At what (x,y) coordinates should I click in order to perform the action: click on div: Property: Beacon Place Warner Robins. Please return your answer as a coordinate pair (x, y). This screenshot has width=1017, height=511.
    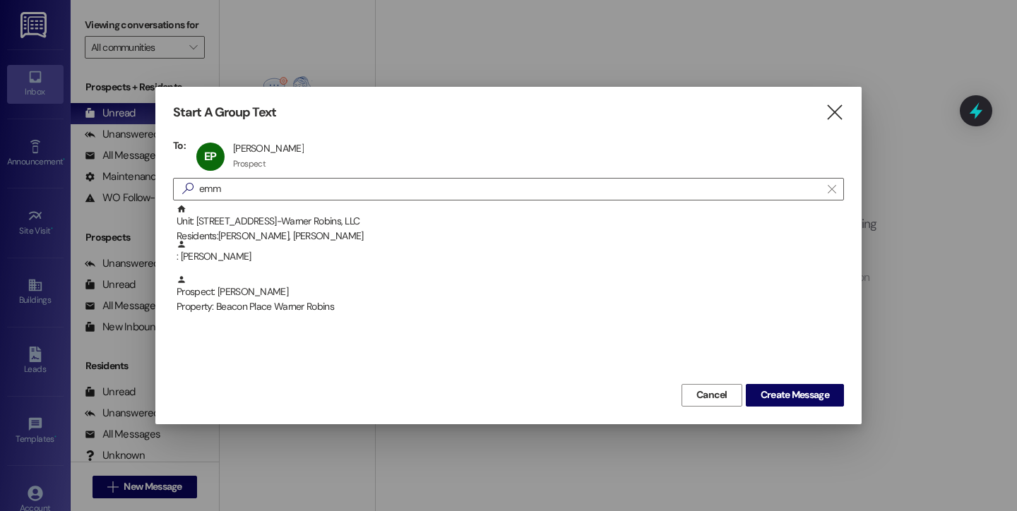
    Looking at the image, I should click on (510, 306).